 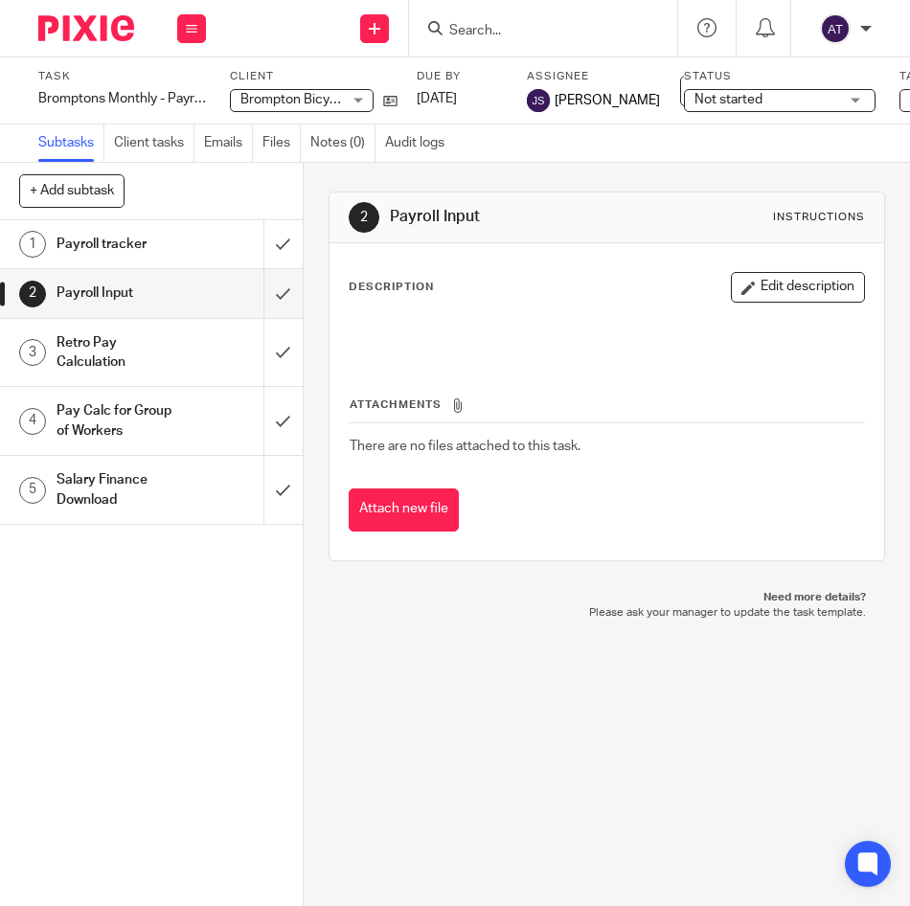 What do you see at coordinates (33, 244) in the screenshot?
I see `div: 1` at bounding box center [33, 244].